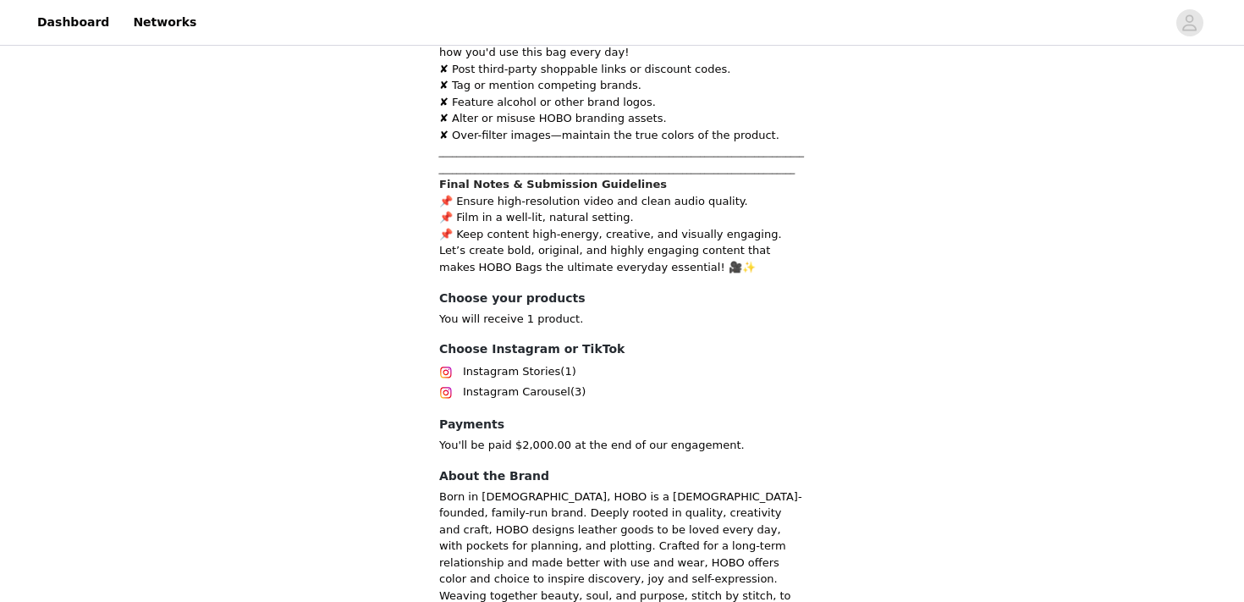 Image resolution: width=1244 pixels, height=602 pixels. What do you see at coordinates (622, 445) in the screenshot?
I see `p: You'll be paid $2,000.00 at the end of our engagement.` at bounding box center [622, 445].